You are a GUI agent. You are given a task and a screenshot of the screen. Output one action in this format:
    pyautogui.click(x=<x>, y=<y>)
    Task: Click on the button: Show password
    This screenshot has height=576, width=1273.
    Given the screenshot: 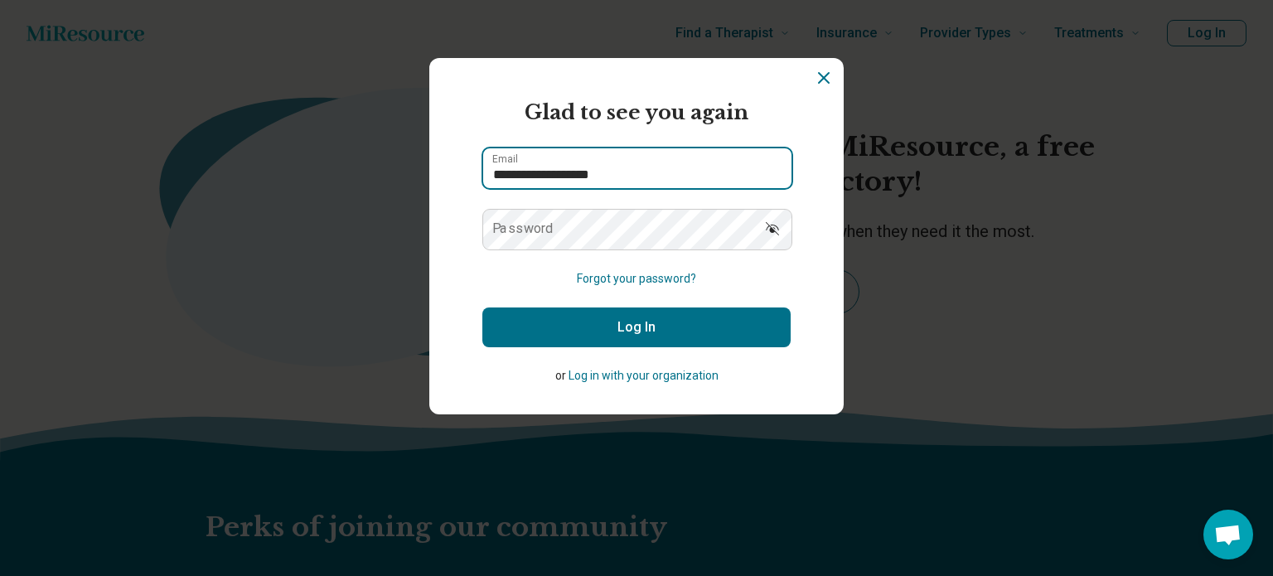 What is the action you would take?
    pyautogui.click(x=773, y=229)
    